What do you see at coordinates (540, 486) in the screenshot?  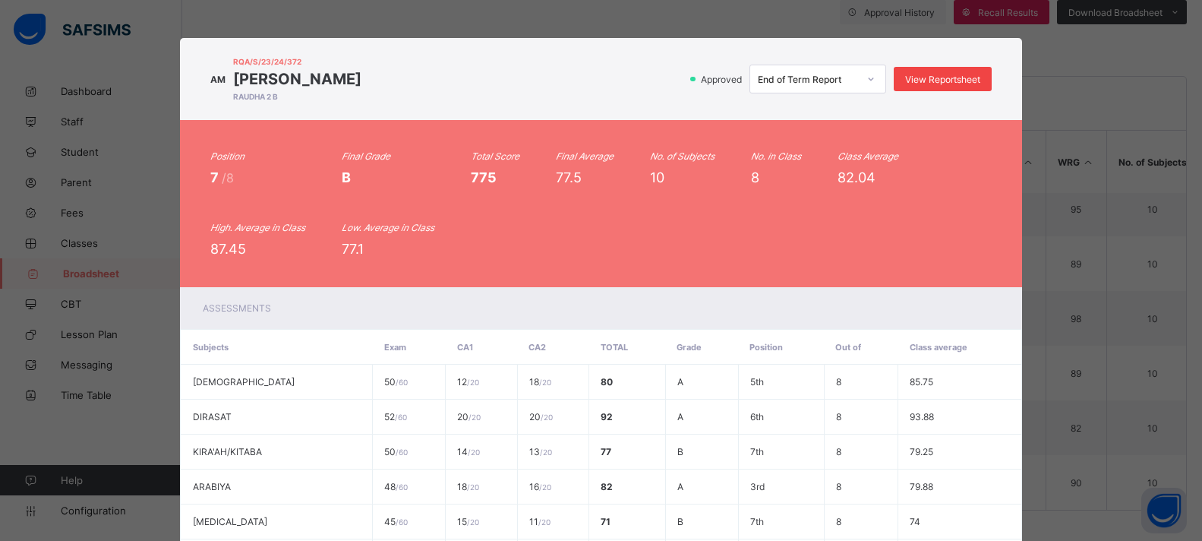 I see `span: 16` at bounding box center [540, 486].